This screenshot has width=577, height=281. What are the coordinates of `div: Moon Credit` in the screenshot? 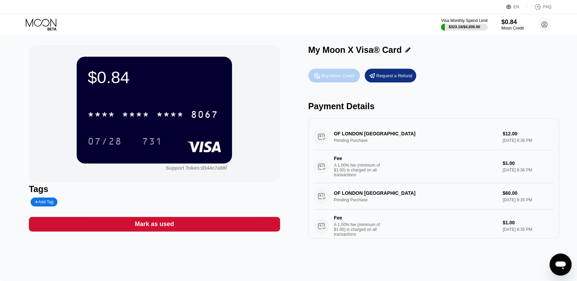 It's located at (513, 28).